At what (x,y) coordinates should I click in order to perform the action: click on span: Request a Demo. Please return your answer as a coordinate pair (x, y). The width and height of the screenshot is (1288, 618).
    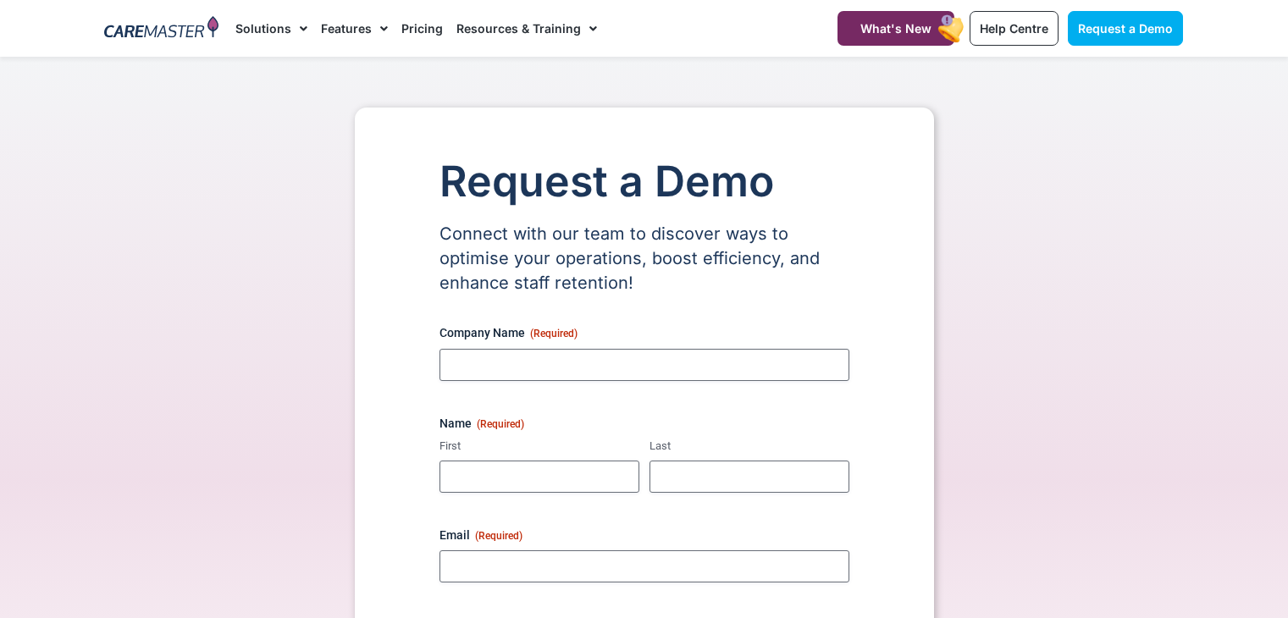
    Looking at the image, I should click on (1125, 28).